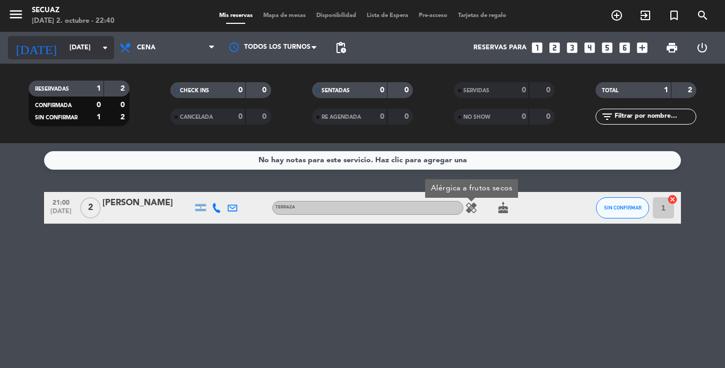 This screenshot has height=368, width=725. I want to click on button: SIN CONFIRMAR, so click(623, 208).